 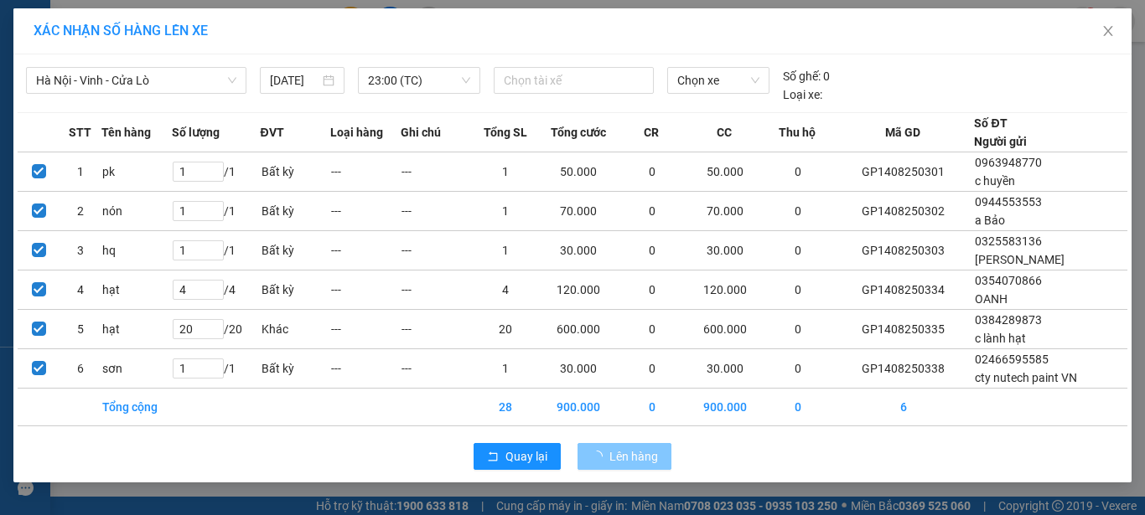 I want to click on button: rollbackQuay lại, so click(x=517, y=457).